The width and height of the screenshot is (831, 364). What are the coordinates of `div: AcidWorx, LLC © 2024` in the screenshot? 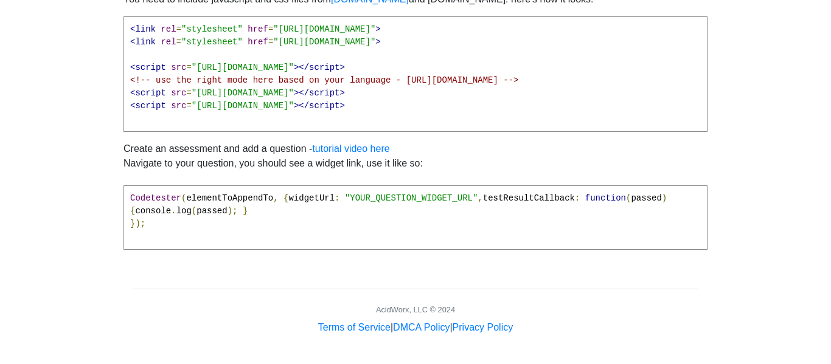 It's located at (415, 310).